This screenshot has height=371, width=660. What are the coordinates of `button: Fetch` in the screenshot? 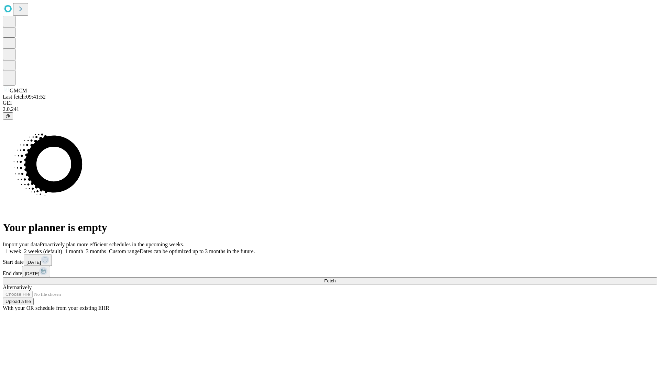 It's located at (330, 281).